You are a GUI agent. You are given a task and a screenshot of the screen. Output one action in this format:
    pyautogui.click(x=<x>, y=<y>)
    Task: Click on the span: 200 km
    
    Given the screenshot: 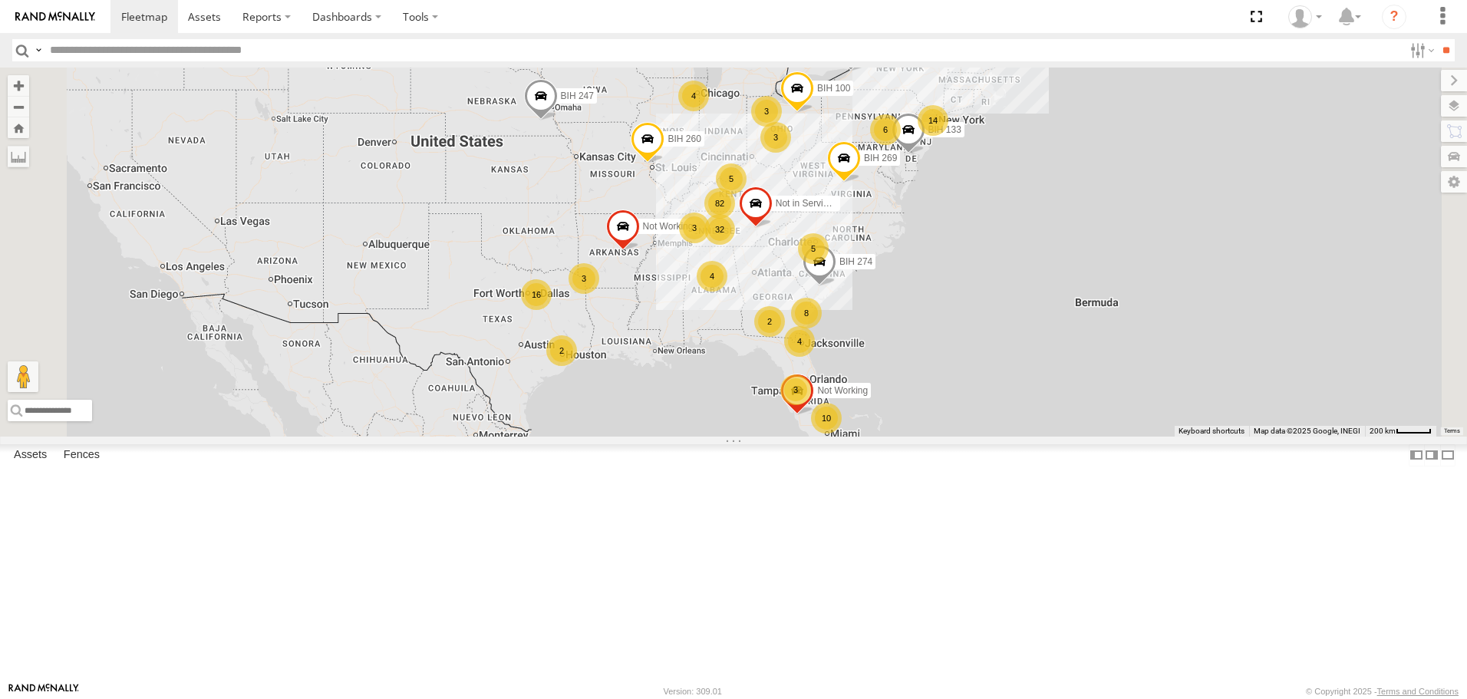 What is the action you would take?
    pyautogui.click(x=1382, y=430)
    